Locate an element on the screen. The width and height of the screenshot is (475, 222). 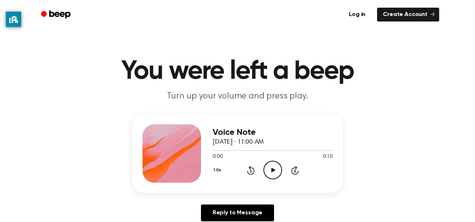
a: Beep is located at coordinates (56, 15).